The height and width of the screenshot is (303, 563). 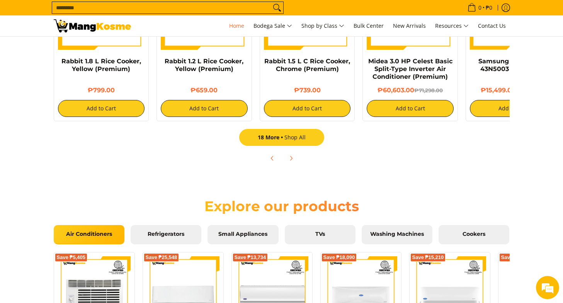 What do you see at coordinates (451, 26) in the screenshot?
I see `span: Resources` at bounding box center [451, 26].